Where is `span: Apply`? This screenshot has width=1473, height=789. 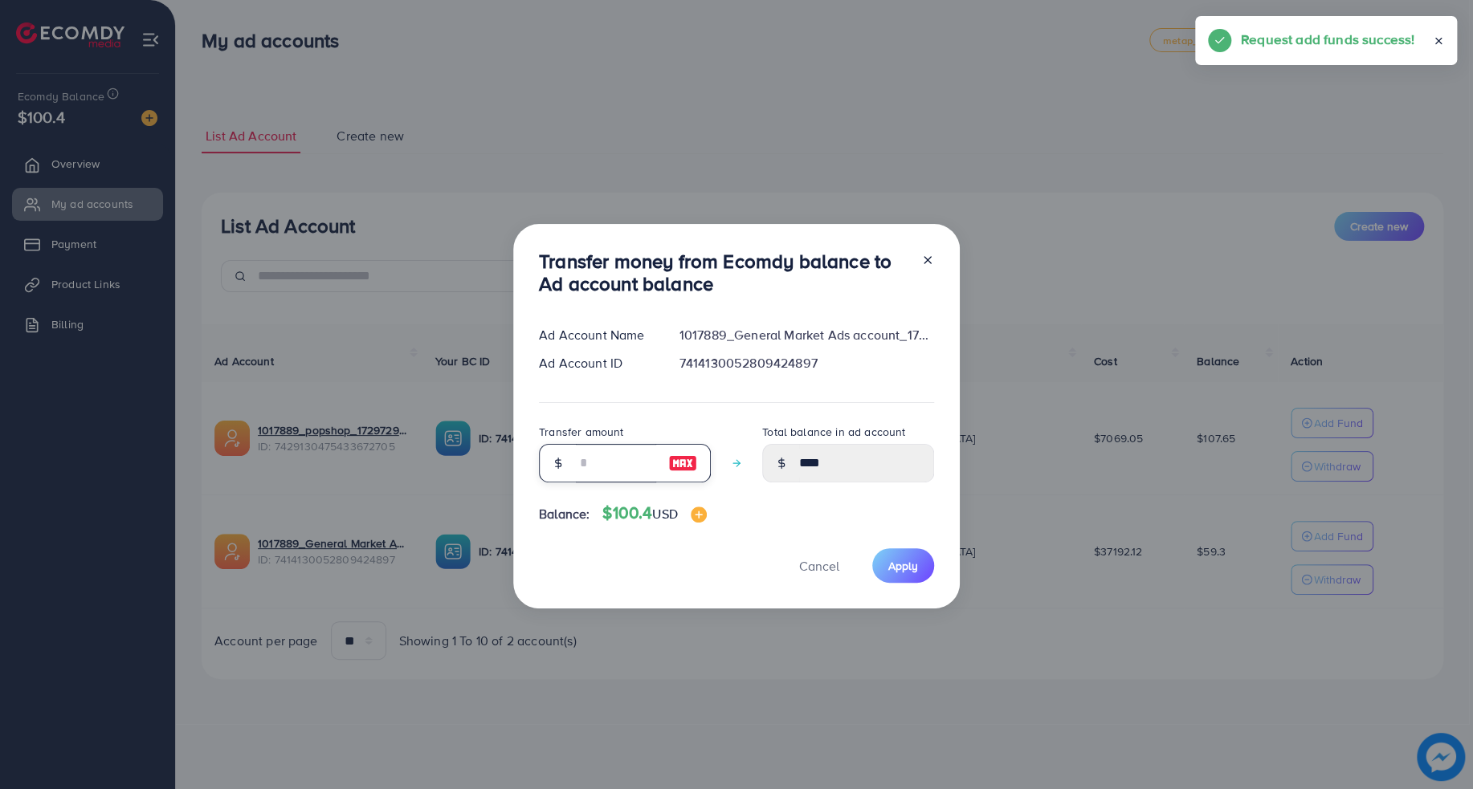 span: Apply is located at coordinates (903, 566).